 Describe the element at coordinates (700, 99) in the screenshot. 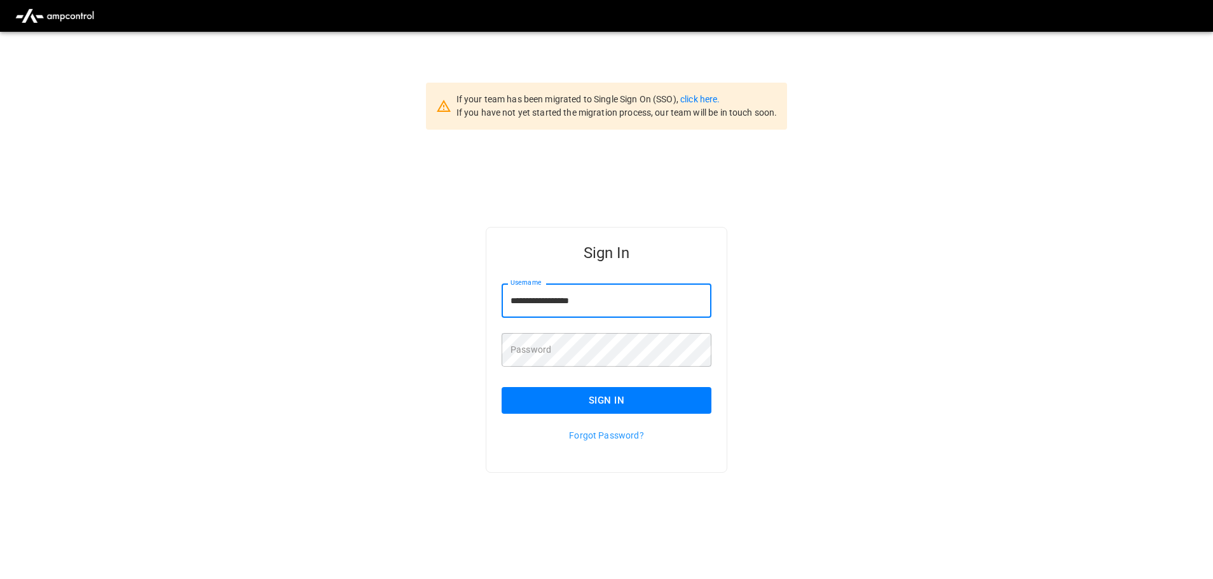

I see `a: click here.` at that location.